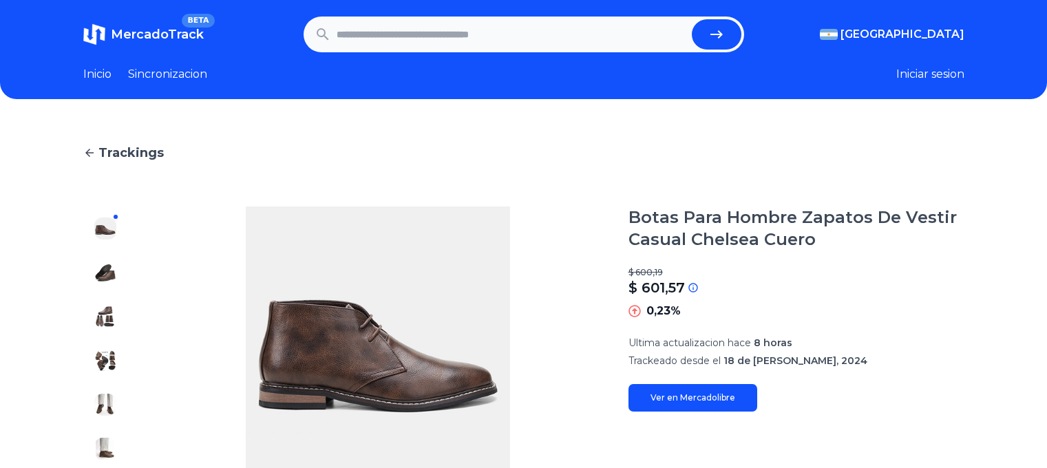 The image size is (1047, 468). I want to click on p: 0,23%, so click(664, 311).